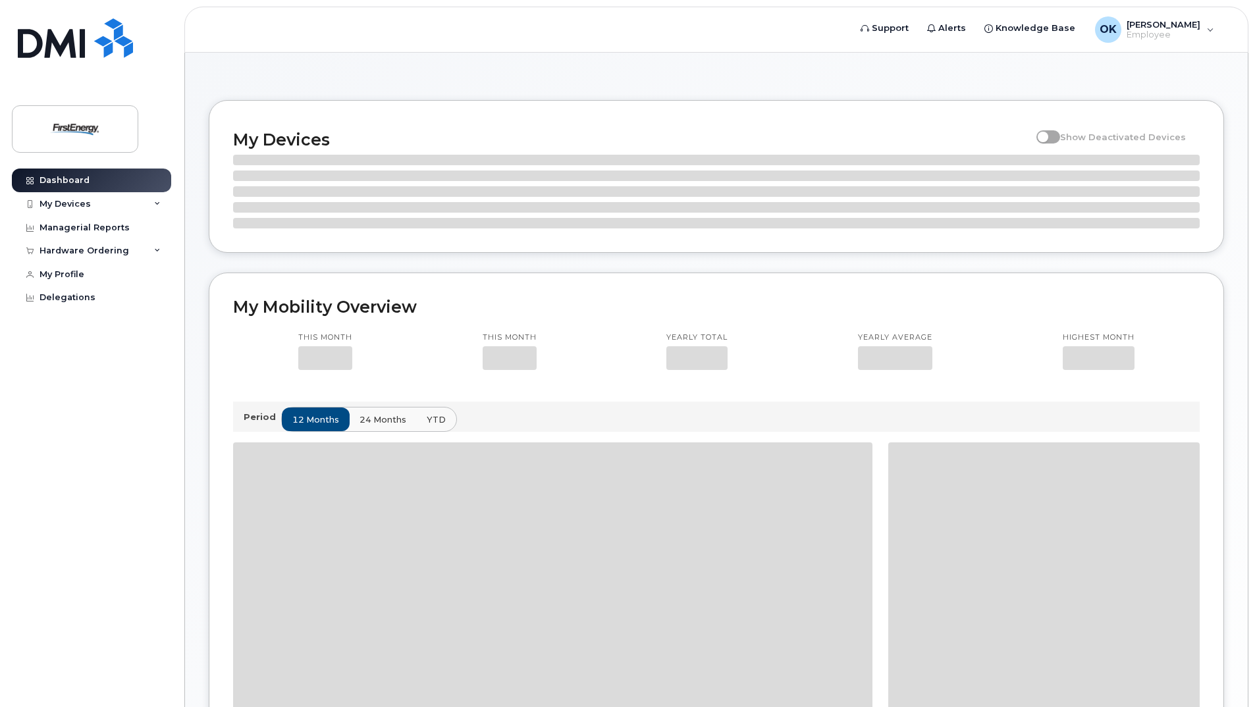 This screenshot has width=1255, height=707. I want to click on span: YTD, so click(436, 420).